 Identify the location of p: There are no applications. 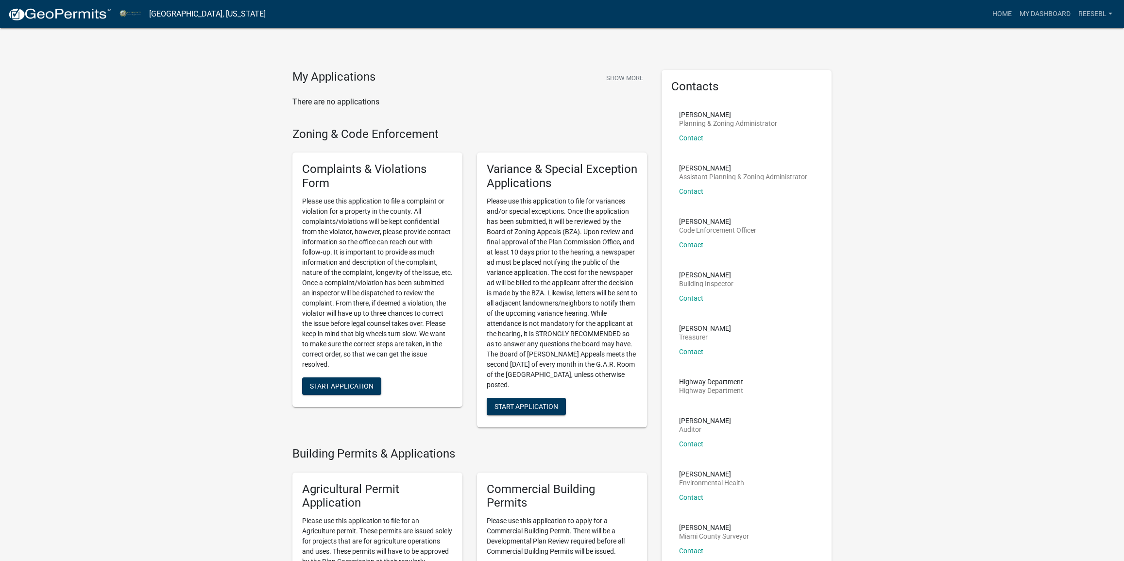
(470, 102).